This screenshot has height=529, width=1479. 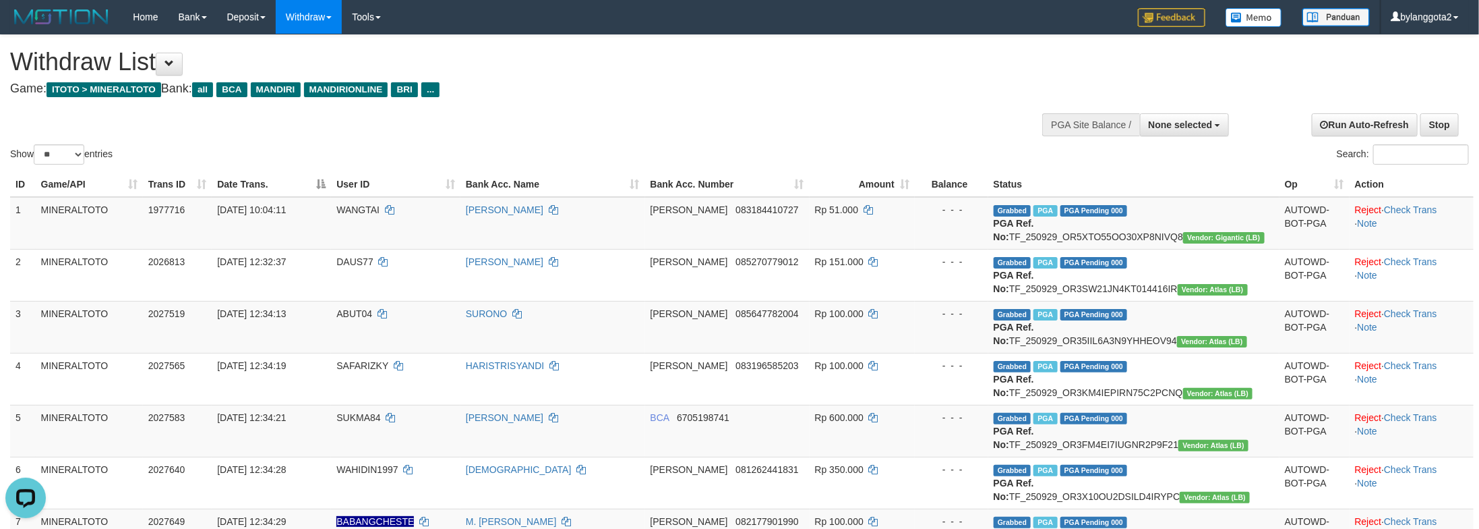 What do you see at coordinates (553, 184) in the screenshot?
I see `th: Bank Acc. Name: activate to sort column ascending` at bounding box center [553, 184].